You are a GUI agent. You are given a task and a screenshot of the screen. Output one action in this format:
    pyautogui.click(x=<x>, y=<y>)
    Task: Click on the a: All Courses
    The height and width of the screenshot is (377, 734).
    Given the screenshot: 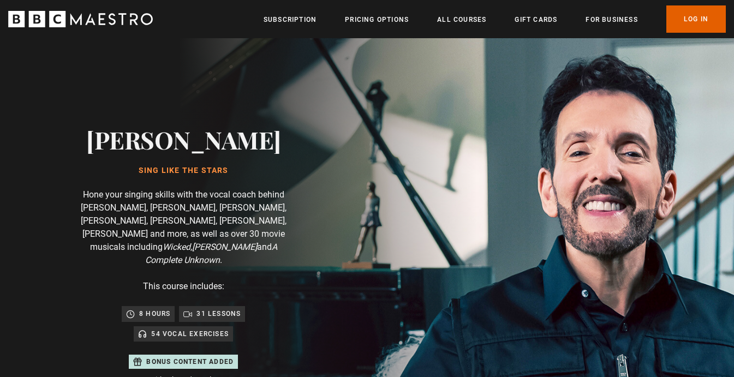 What is the action you would take?
    pyautogui.click(x=461, y=20)
    